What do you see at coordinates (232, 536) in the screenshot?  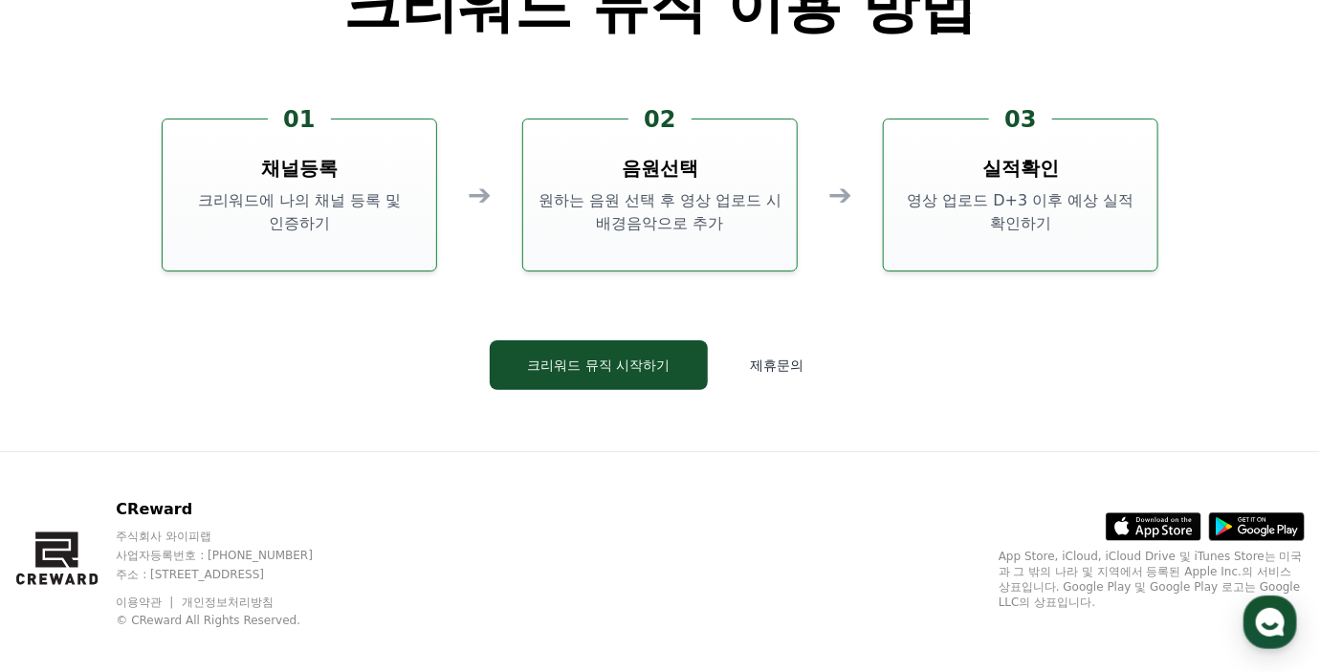 I see `p: 주식회사 와이피랩` at bounding box center [232, 536].